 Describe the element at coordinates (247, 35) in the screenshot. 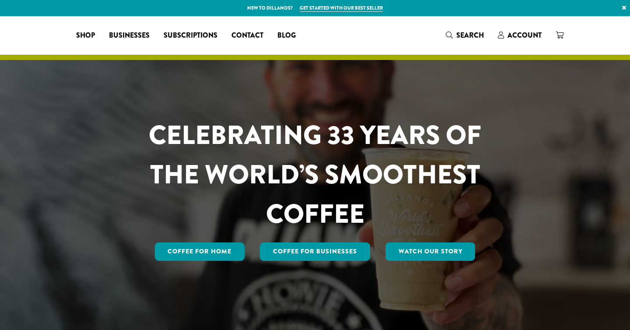

I see `span: Contact` at that location.